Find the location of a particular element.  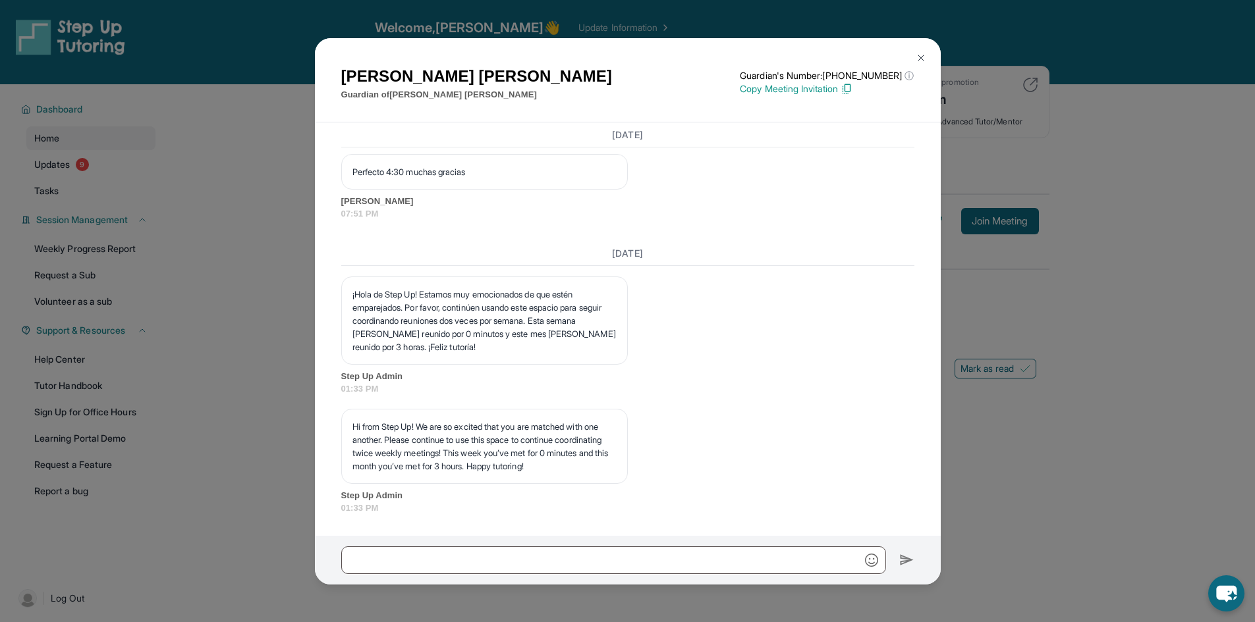

img: Copy Icon is located at coordinates (846, 89).